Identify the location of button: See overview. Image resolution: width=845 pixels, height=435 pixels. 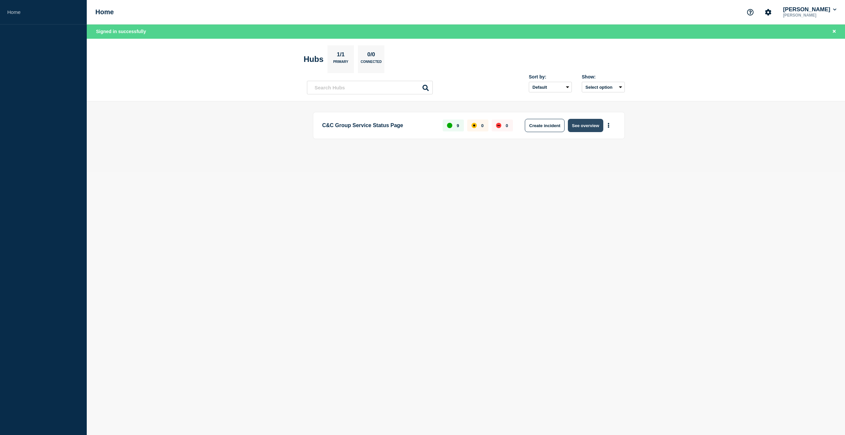
(585, 125).